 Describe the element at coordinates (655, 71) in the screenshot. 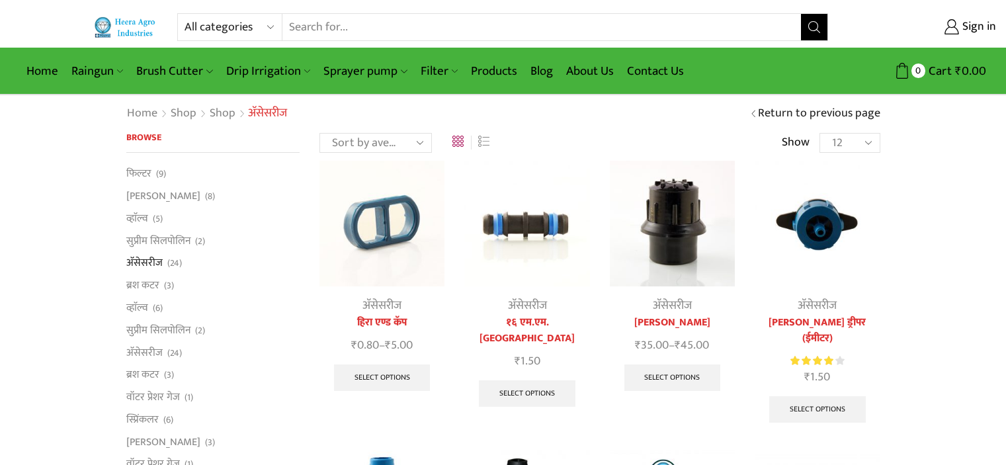

I see `a: Contact Us` at that location.